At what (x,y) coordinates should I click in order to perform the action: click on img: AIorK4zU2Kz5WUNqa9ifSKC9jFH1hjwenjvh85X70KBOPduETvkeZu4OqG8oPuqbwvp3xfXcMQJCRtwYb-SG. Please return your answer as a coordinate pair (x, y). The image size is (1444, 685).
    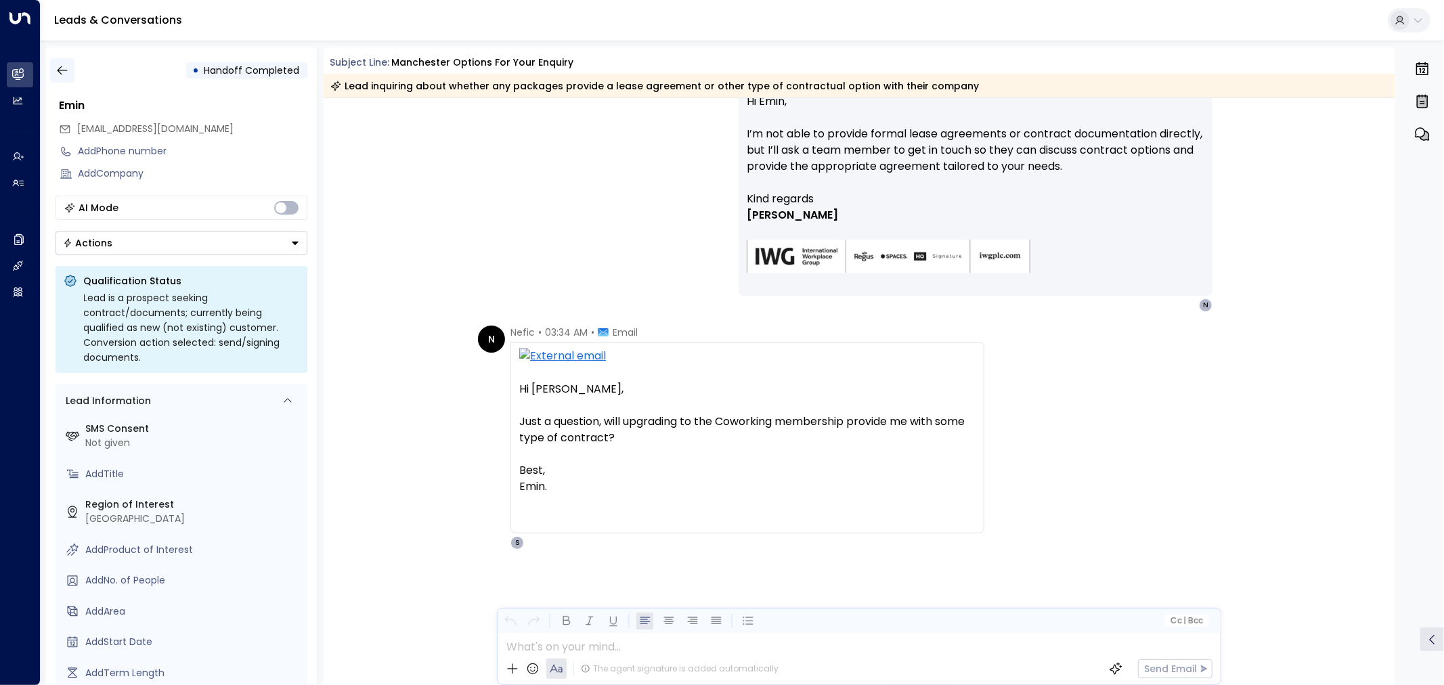
    Looking at the image, I should click on (889, 257).